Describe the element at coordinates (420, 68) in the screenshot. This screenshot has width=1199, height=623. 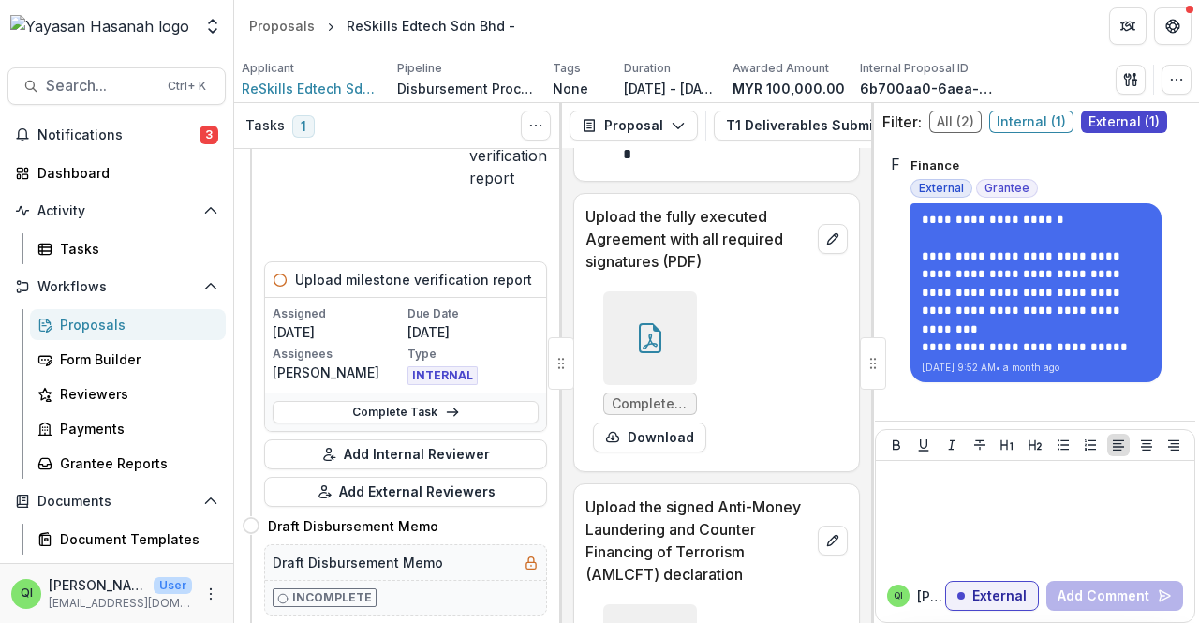
I see `p: Pipeline` at that location.